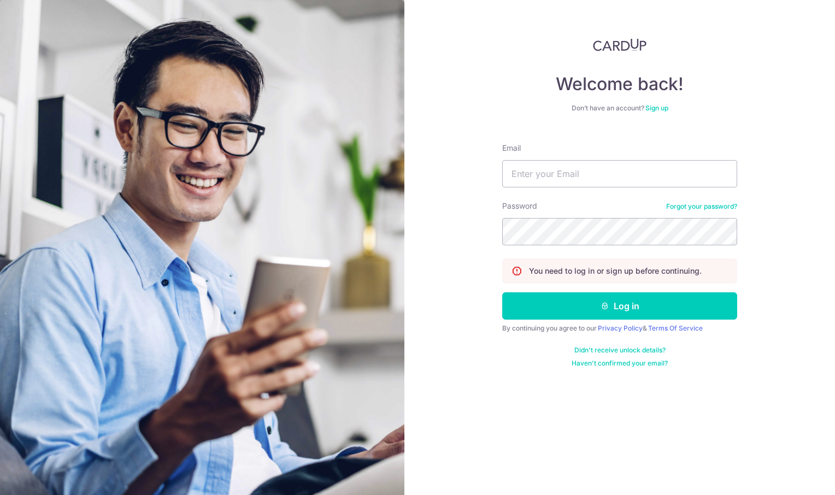 The image size is (835, 495). Describe the element at coordinates (702, 207) in the screenshot. I see `a: Forgot your password?` at that location.